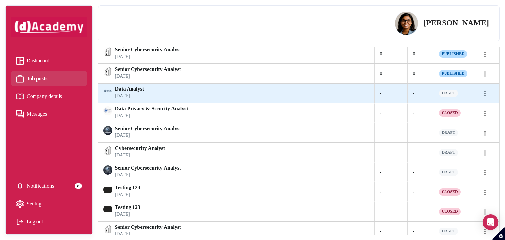  Describe the element at coordinates (49, 222) in the screenshot. I see `div: Log out` at that location.